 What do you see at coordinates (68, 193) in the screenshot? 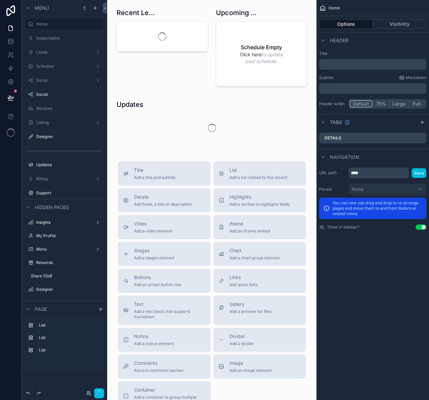
I see `a: Support` at bounding box center [68, 193].